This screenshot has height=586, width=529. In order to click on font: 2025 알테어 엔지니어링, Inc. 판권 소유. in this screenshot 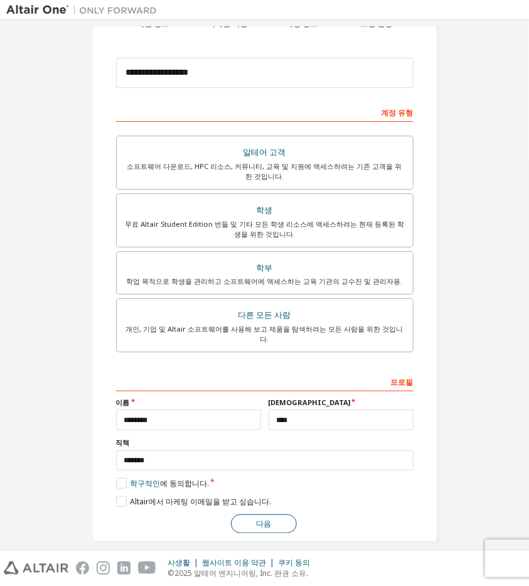, I will do `click(241, 573)`.